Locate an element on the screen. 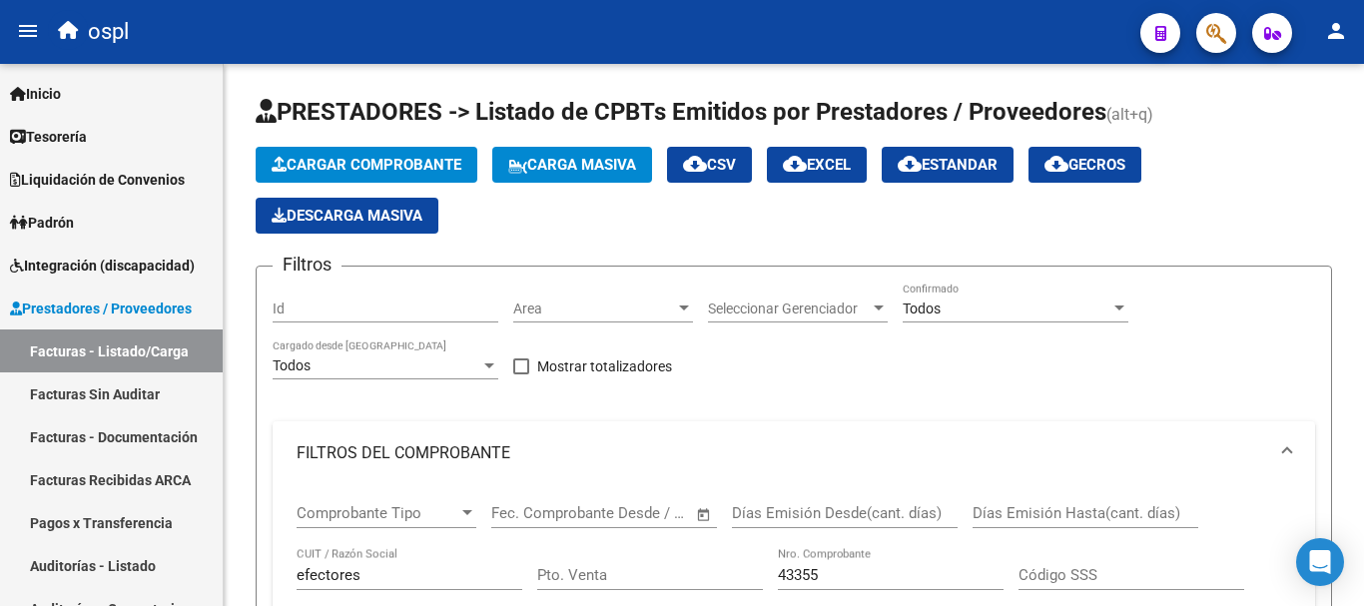 The width and height of the screenshot is (1364, 606). input: Fecha inicio is located at coordinates (531, 513).